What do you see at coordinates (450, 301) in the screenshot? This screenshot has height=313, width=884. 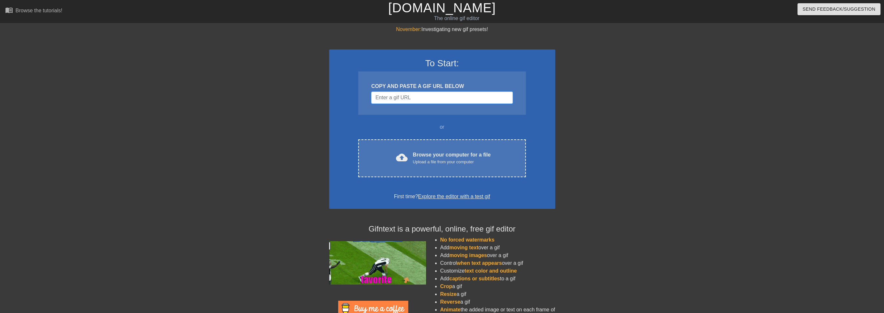 I see `span: Reverse` at bounding box center [450, 301].